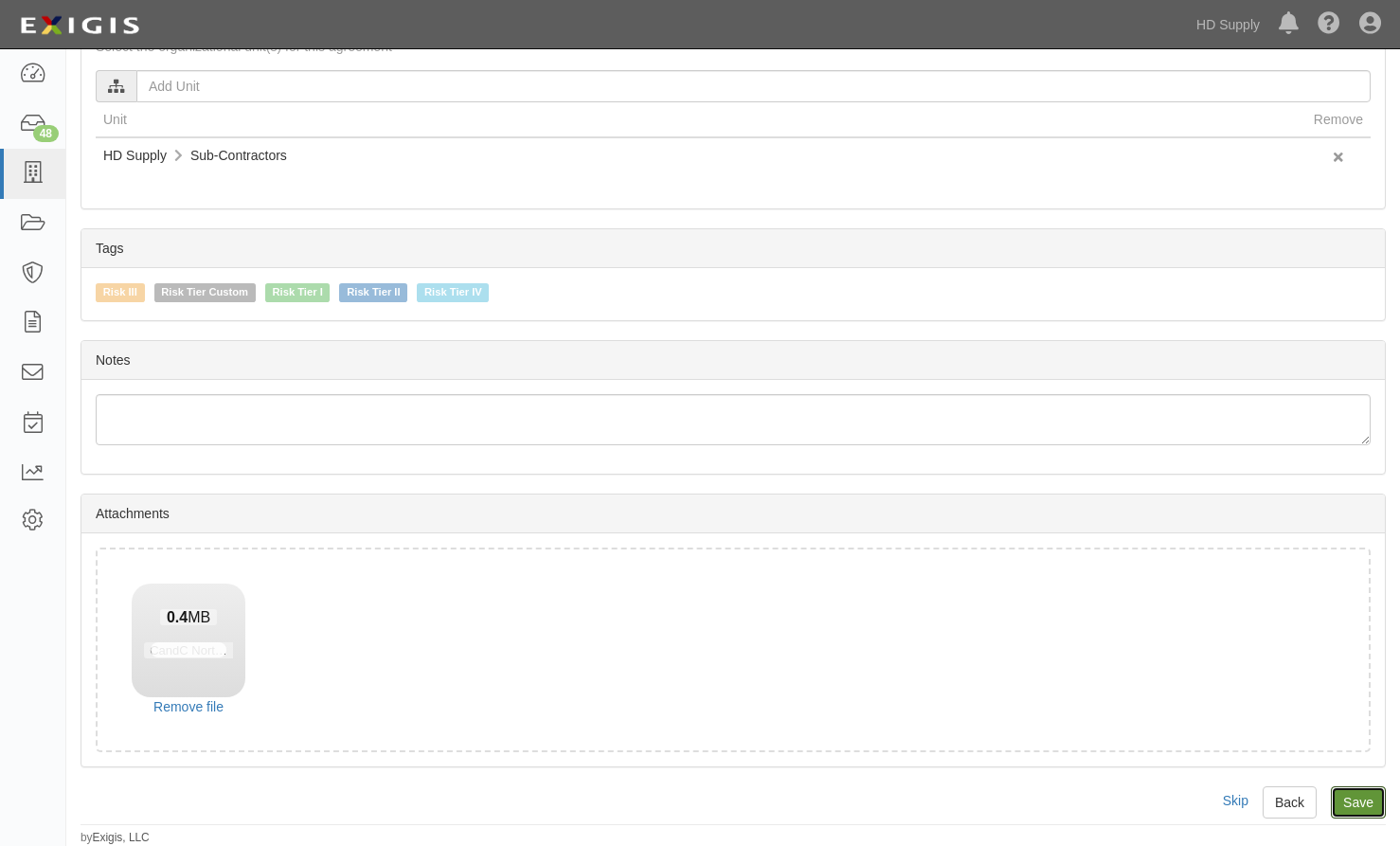 This screenshot has width=1400, height=846. What do you see at coordinates (1290, 803) in the screenshot?
I see `a: Back` at bounding box center [1290, 803].